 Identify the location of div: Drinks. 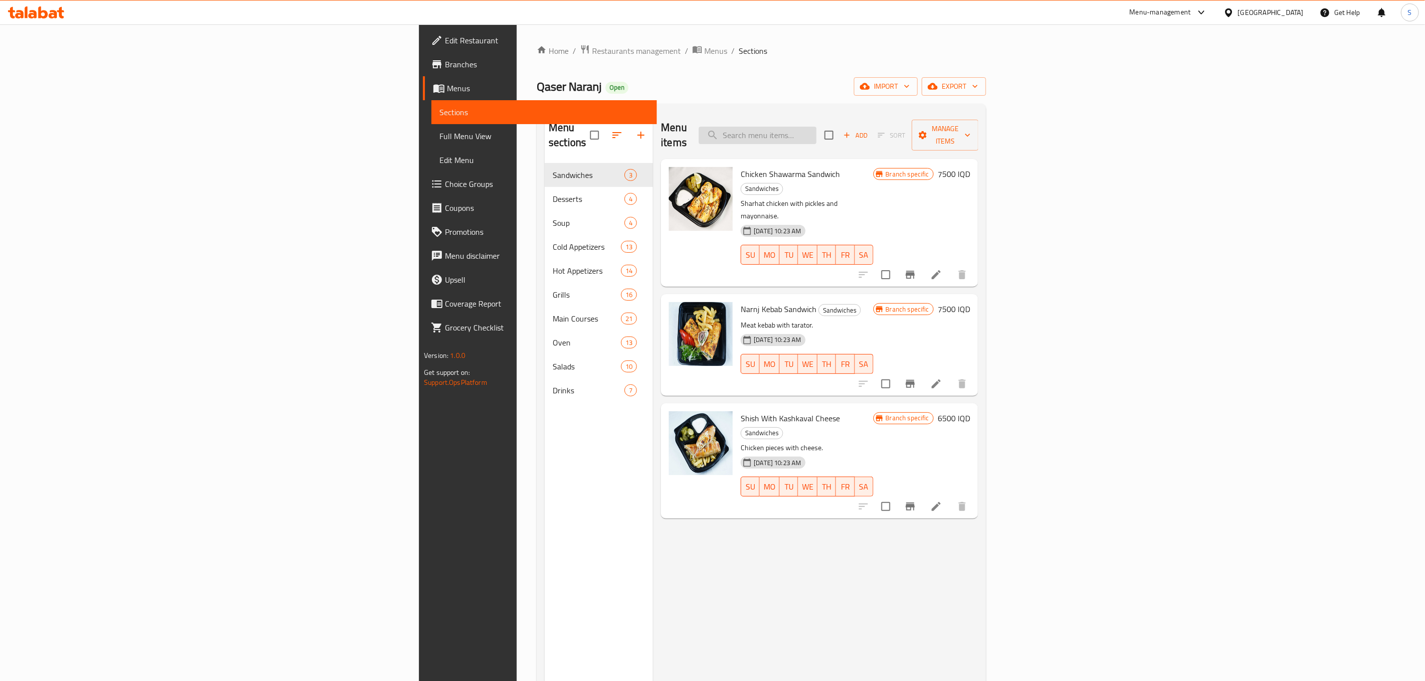
(589, 391).